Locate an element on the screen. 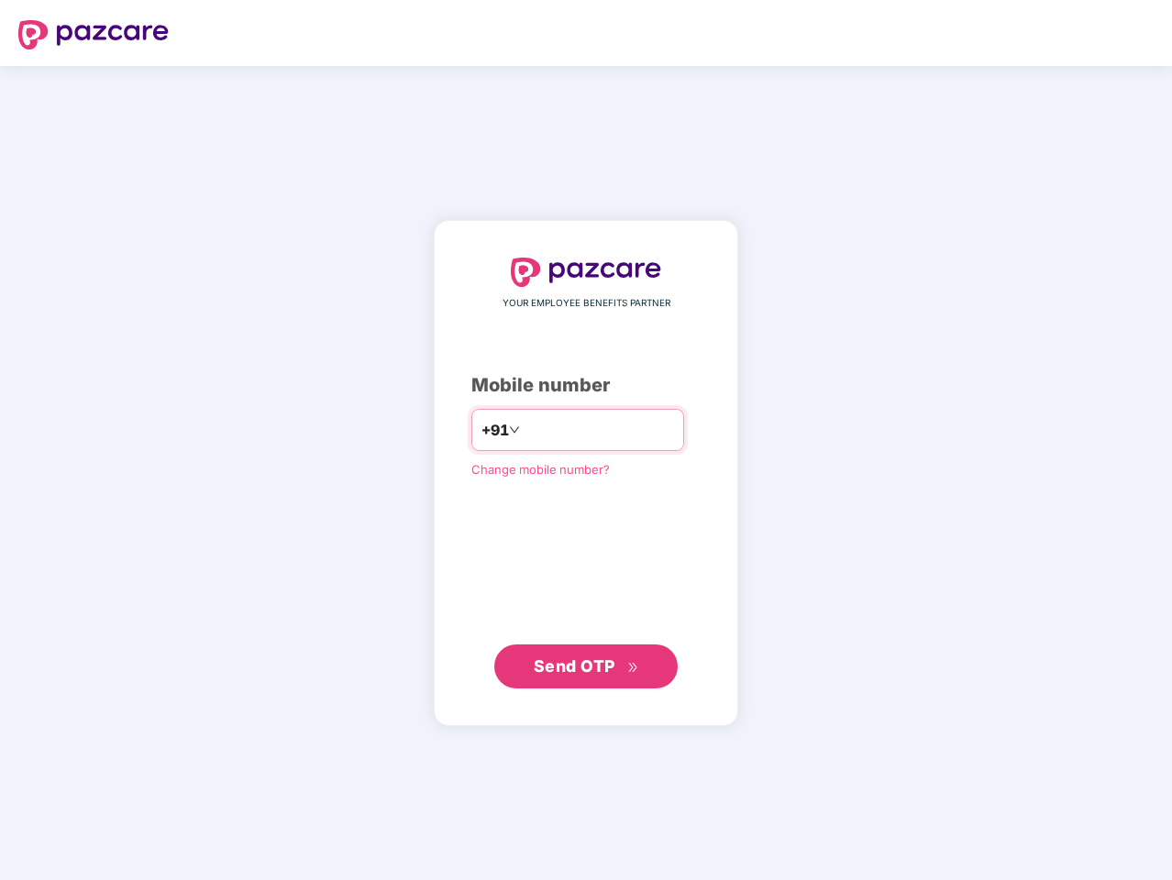  button: Send OTPdouble-right is located at coordinates (586, 667).